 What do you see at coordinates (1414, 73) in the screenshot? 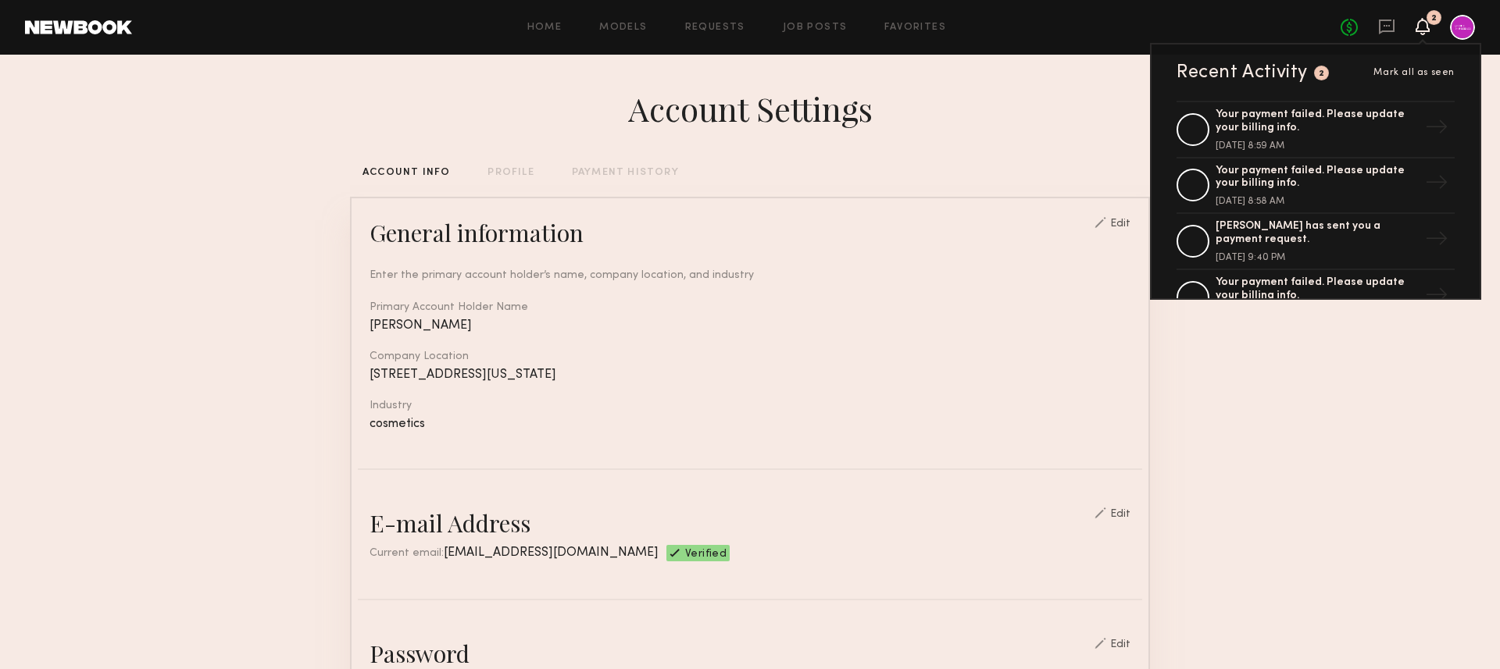
I see `span: Mark all as seen` at bounding box center [1414, 73].